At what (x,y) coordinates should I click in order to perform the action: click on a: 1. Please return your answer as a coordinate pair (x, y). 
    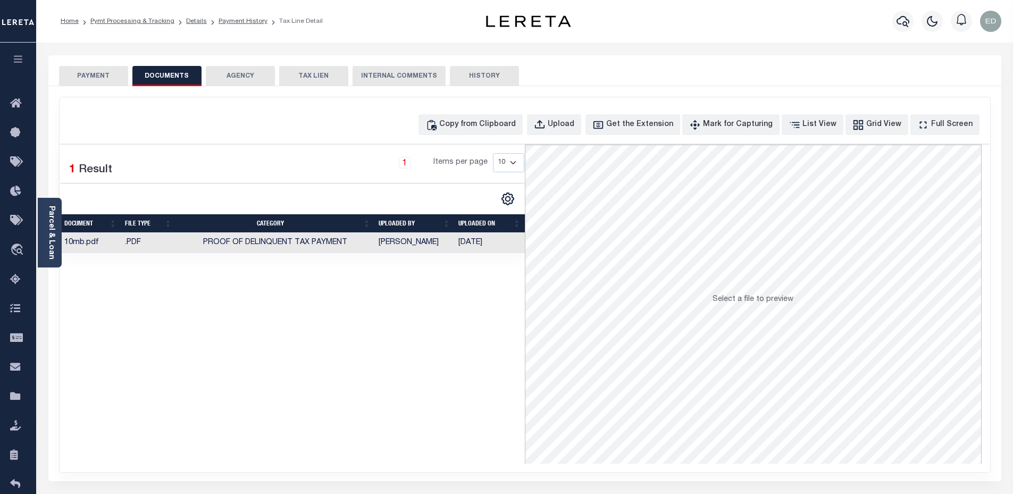
    Looking at the image, I should click on (405, 163).